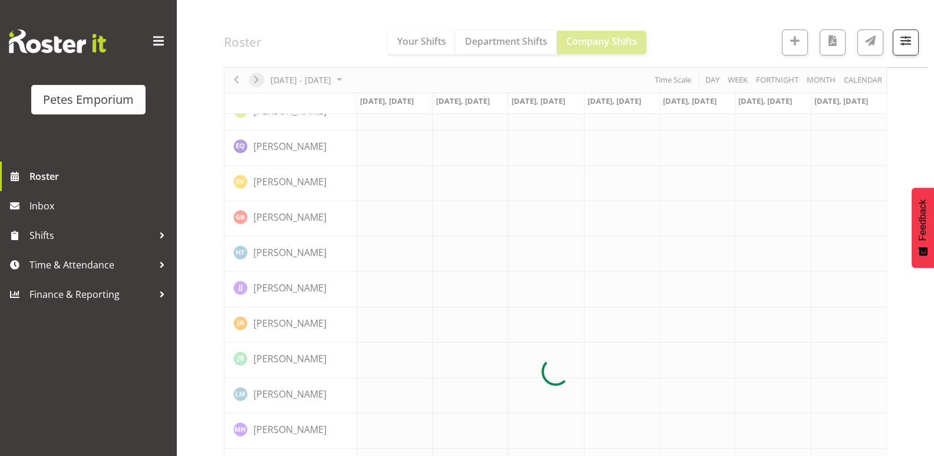  I want to click on button: Filter Shifts, so click(906, 42).